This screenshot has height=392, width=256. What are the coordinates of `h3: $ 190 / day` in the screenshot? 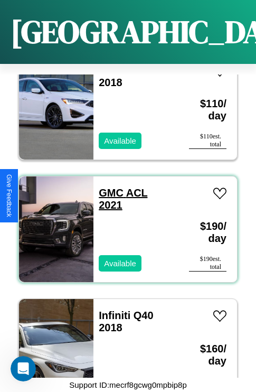 It's located at (208, 232).